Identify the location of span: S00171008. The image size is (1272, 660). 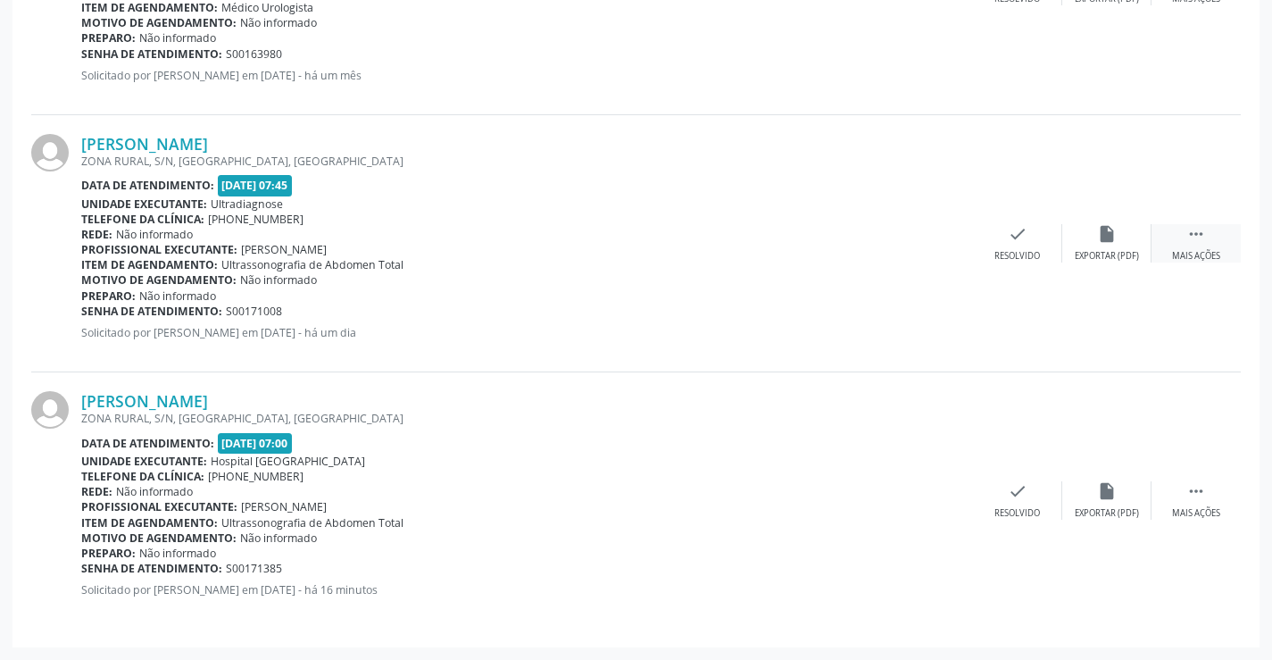
(254, 311).